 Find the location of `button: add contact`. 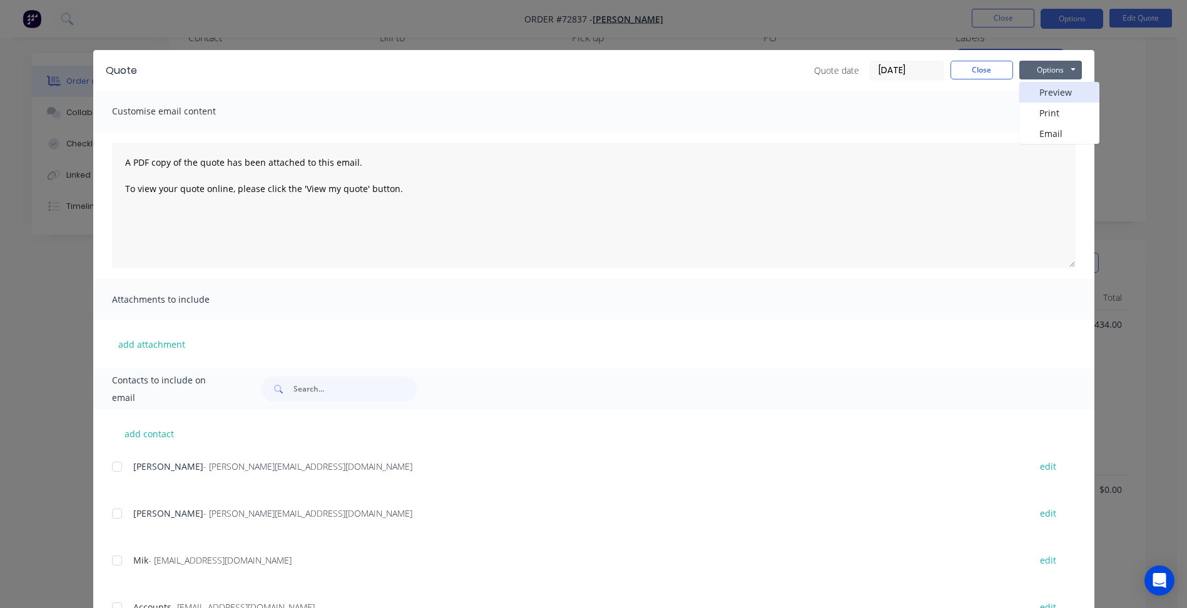

button: add contact is located at coordinates (150, 434).